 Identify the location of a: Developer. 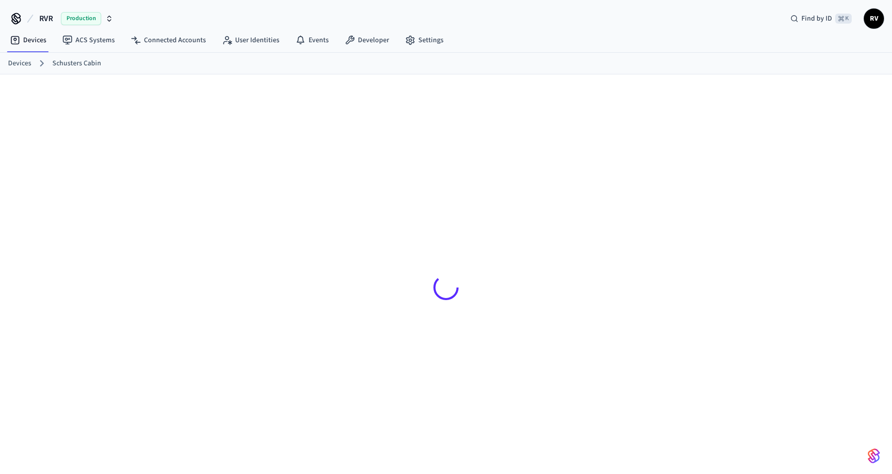
(367, 40).